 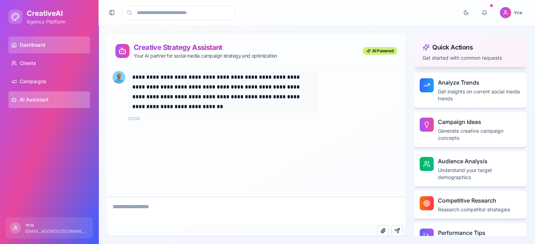 What do you see at coordinates (511, 13) in the screenshot?
I see `button: איתי` at bounding box center [511, 13].